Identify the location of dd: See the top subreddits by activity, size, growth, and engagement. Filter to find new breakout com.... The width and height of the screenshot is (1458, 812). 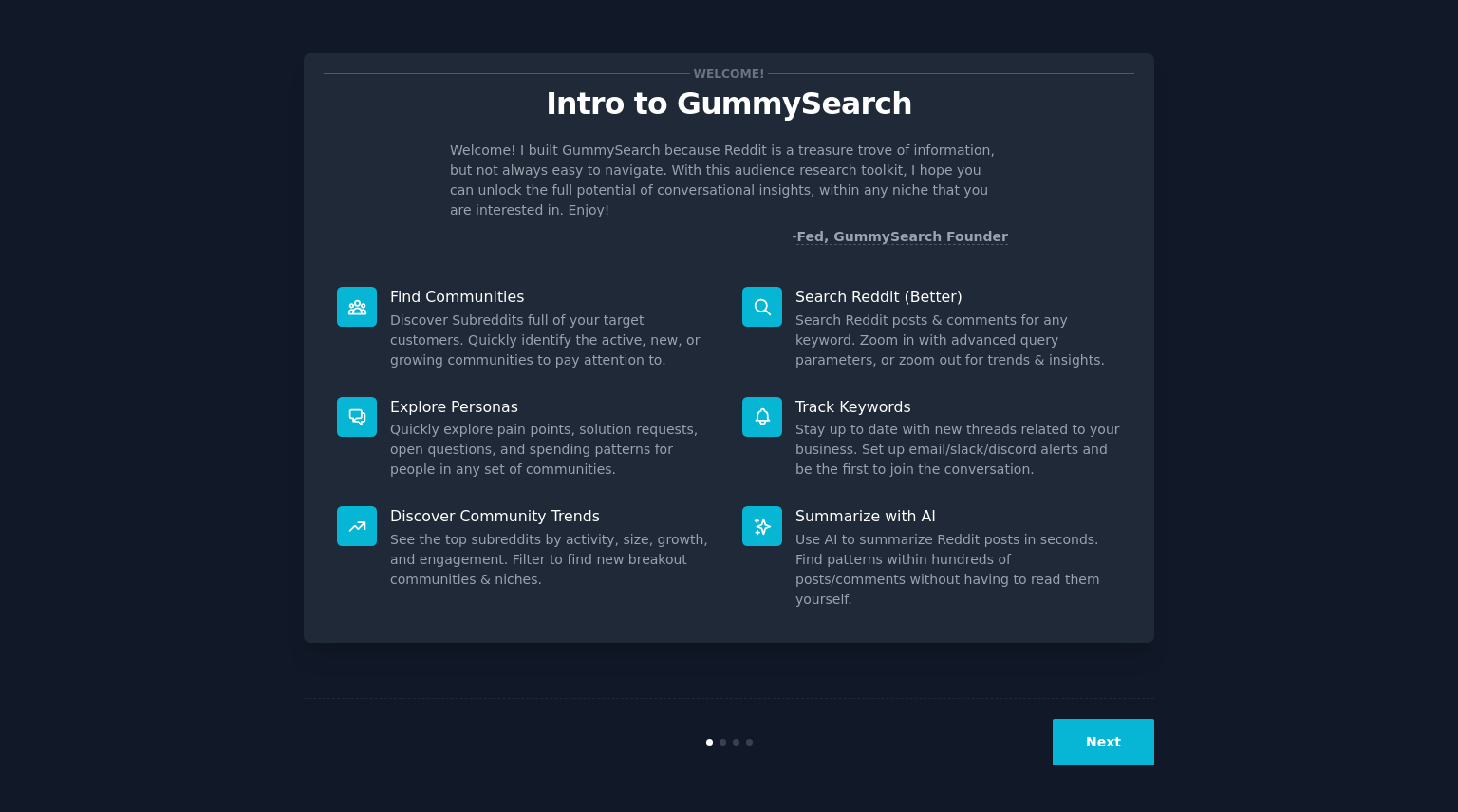
(552, 559).